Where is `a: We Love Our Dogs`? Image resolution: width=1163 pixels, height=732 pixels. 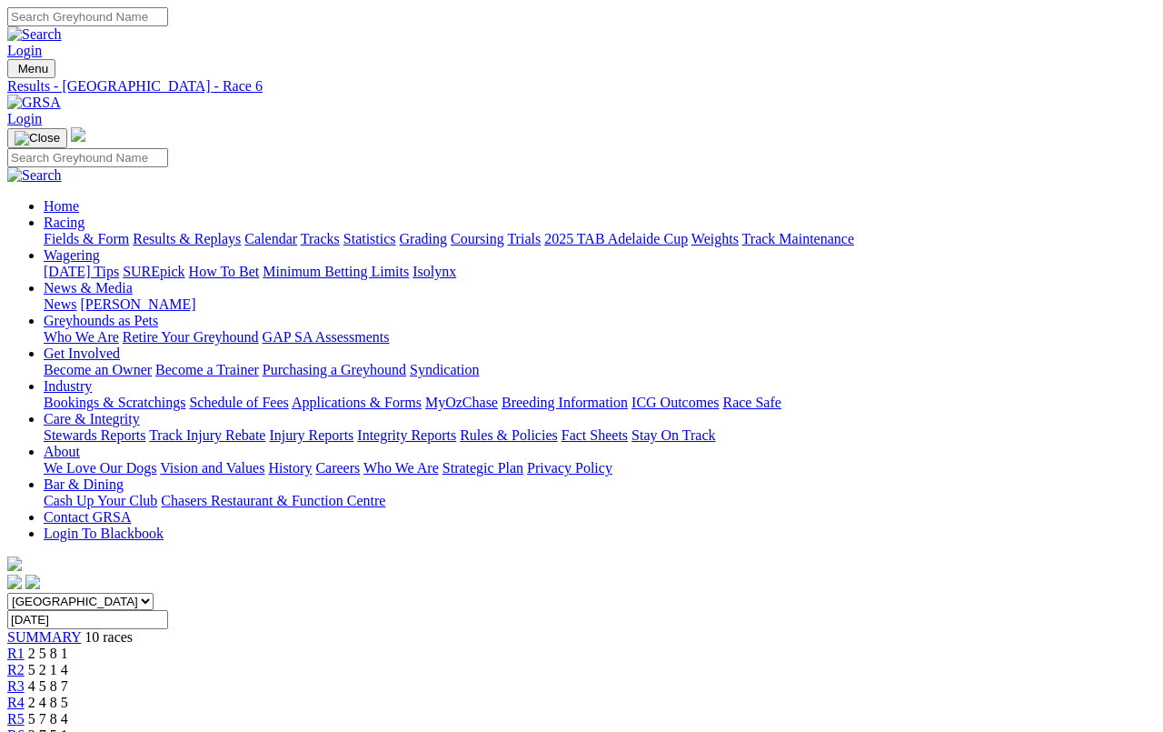
a: We Love Our Dogs is located at coordinates (100, 467).